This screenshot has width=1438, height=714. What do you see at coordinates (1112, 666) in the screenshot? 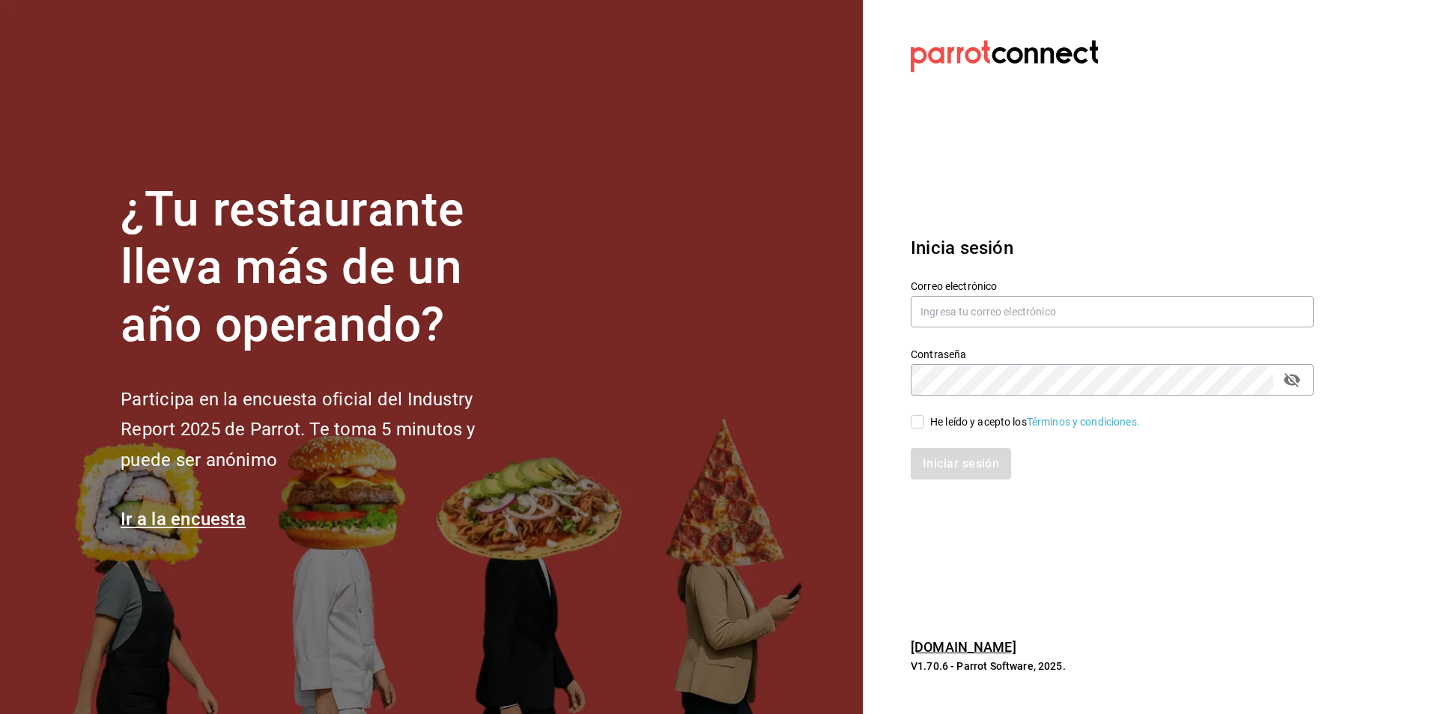
I see `p: V1.70.6 - Parrot Software, 2025.` at bounding box center [1112, 666].